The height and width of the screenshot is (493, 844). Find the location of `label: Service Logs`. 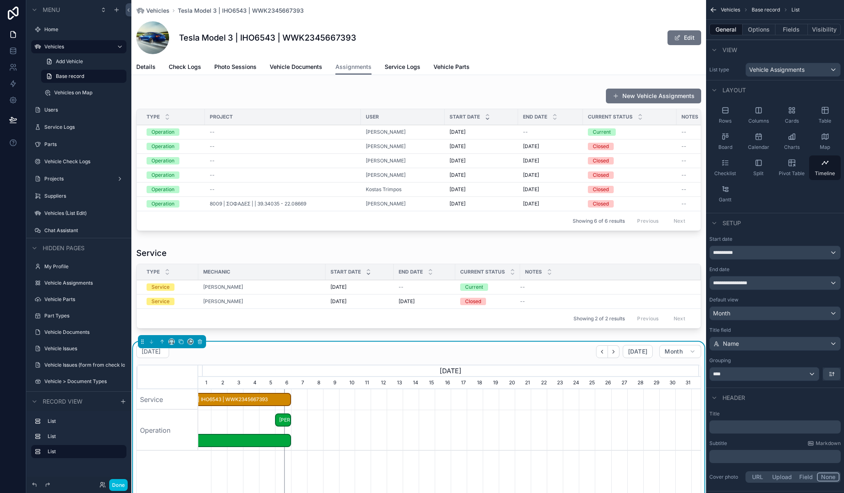

label: Service Logs is located at coordinates (83, 127).